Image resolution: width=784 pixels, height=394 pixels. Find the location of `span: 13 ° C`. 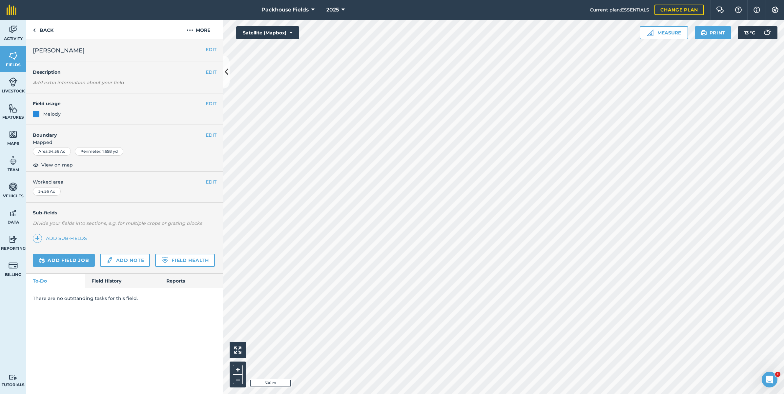

span: 13 ° C is located at coordinates (749, 33).